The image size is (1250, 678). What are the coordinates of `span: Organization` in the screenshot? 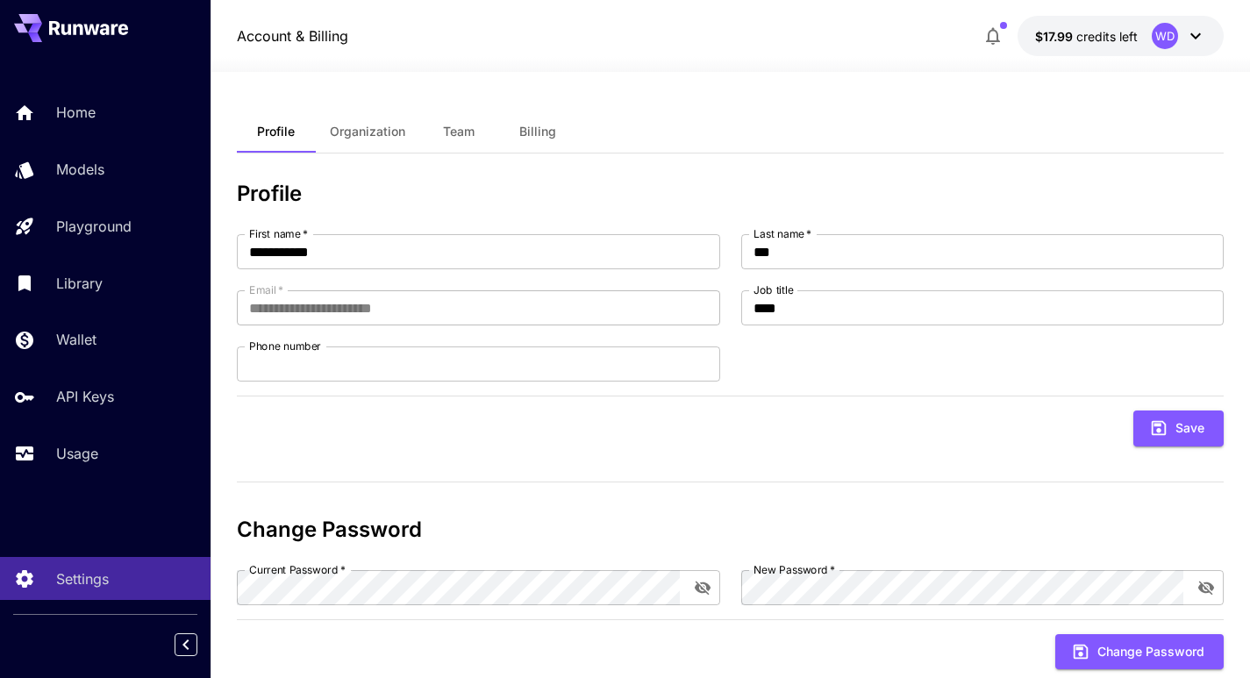 It's located at (368, 132).